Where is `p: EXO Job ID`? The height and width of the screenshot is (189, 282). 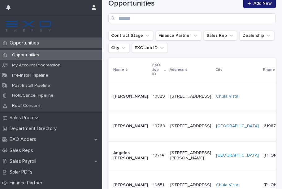 p: EXO Job ID is located at coordinates (157, 70).